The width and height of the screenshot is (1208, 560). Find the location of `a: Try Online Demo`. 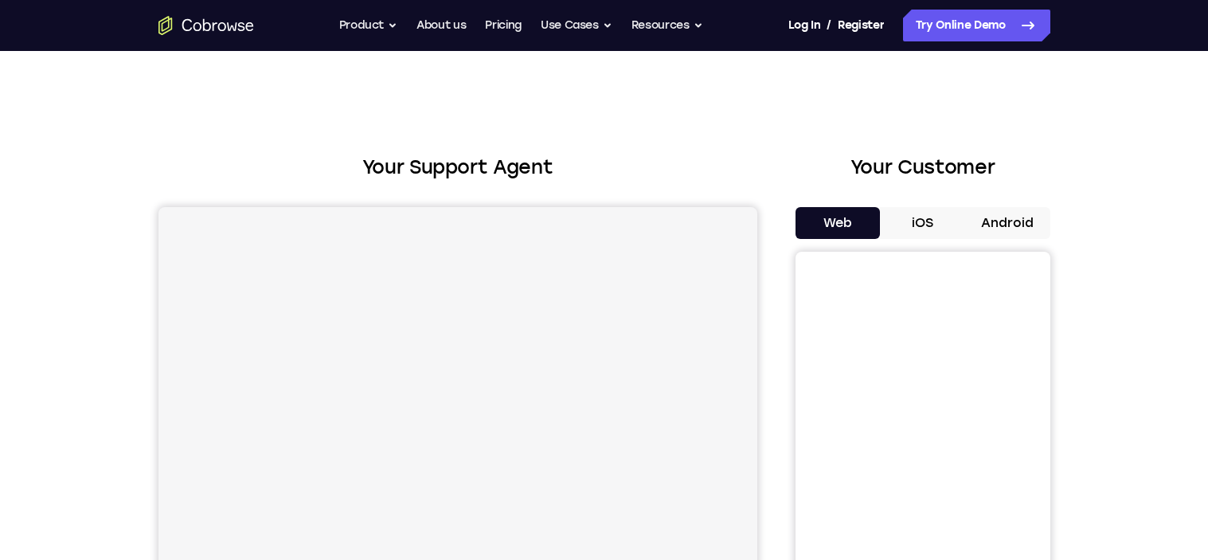

a: Try Online Demo is located at coordinates (976, 25).